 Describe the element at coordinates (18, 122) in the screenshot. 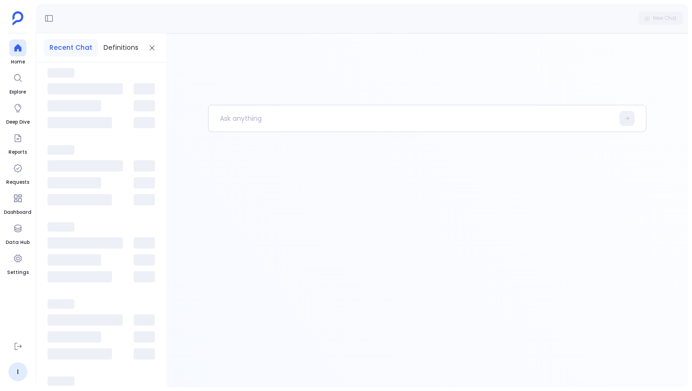

I see `span: Deep Dive` at that location.